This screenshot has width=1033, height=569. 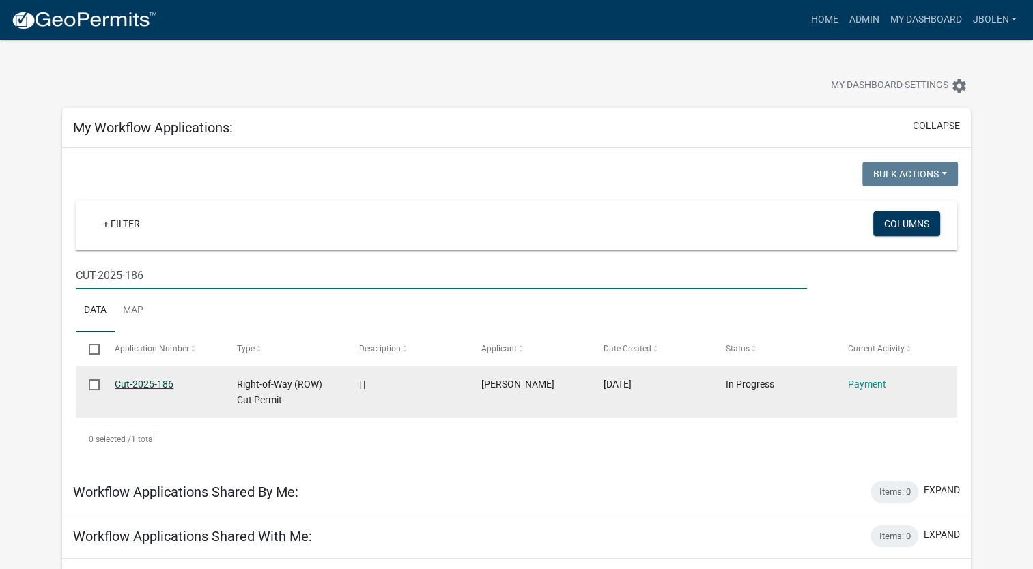 What do you see at coordinates (95, 311) in the screenshot?
I see `a: Data` at bounding box center [95, 311].